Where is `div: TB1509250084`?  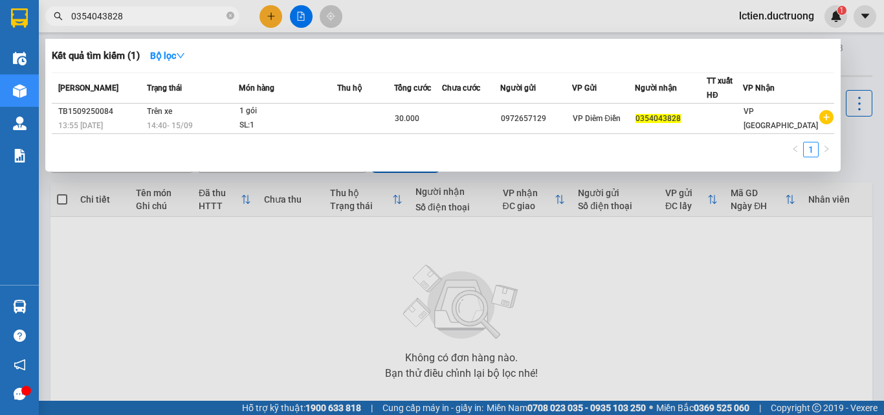
div: TB1509250084 is located at coordinates (100, 111).